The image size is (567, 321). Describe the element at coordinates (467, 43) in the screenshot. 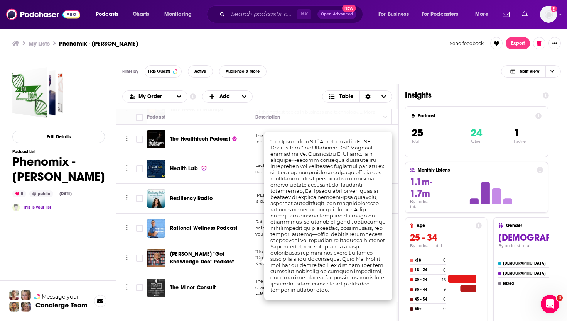

I see `button: Send feedback.` at that location.